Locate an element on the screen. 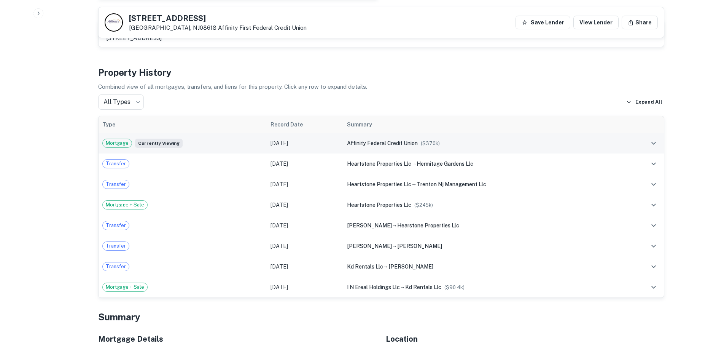 Image resolution: width=724 pixels, height=347 pixels. span: hearstone properties llc is located at coordinates (428, 225).